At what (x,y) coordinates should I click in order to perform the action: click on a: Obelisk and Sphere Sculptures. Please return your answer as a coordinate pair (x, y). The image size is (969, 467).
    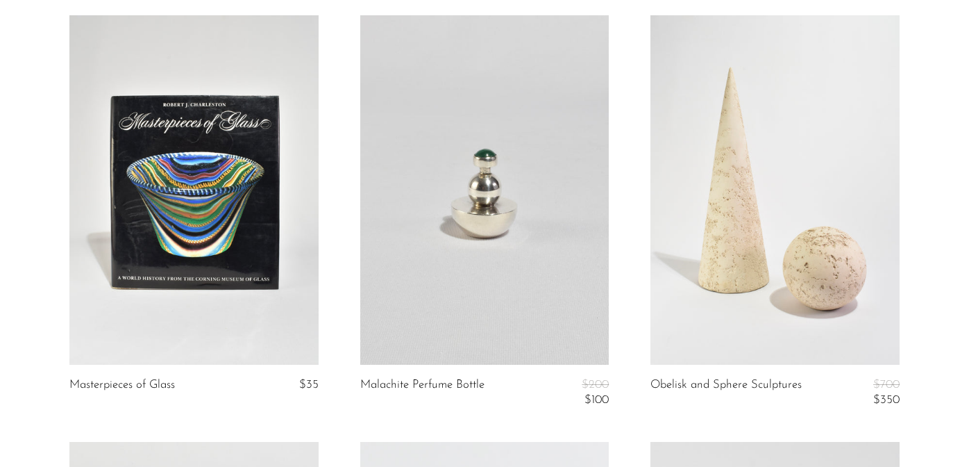
    Looking at the image, I should click on (726, 392).